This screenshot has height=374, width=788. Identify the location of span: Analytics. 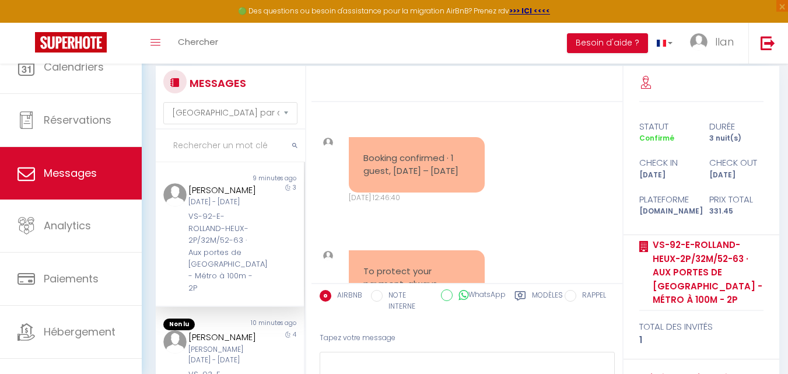
(67, 225).